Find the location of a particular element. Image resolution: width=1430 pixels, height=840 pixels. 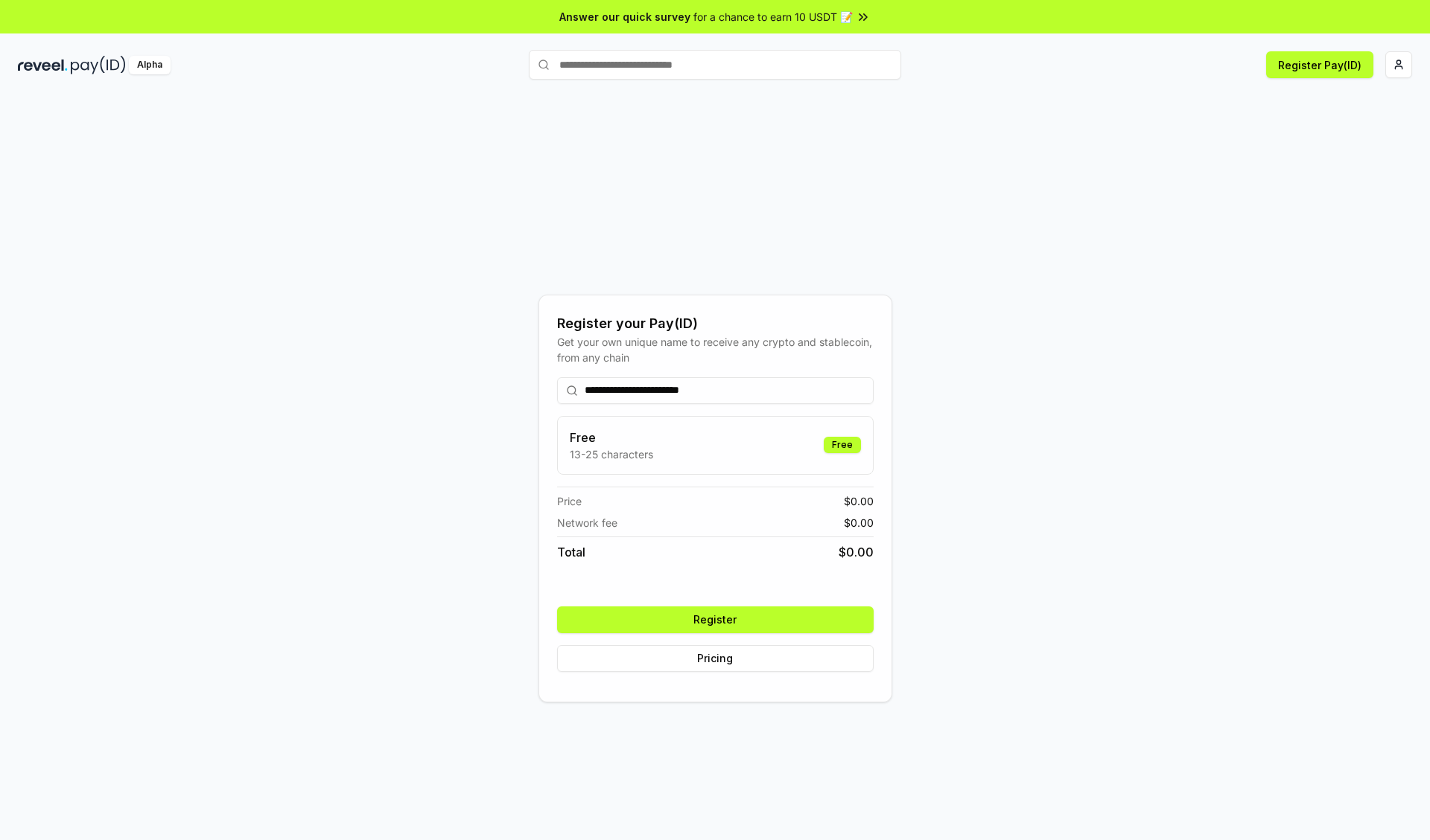

div: Get your own unique name to receive any crypto and stablecoin, from any chain is located at coordinates (715, 350).